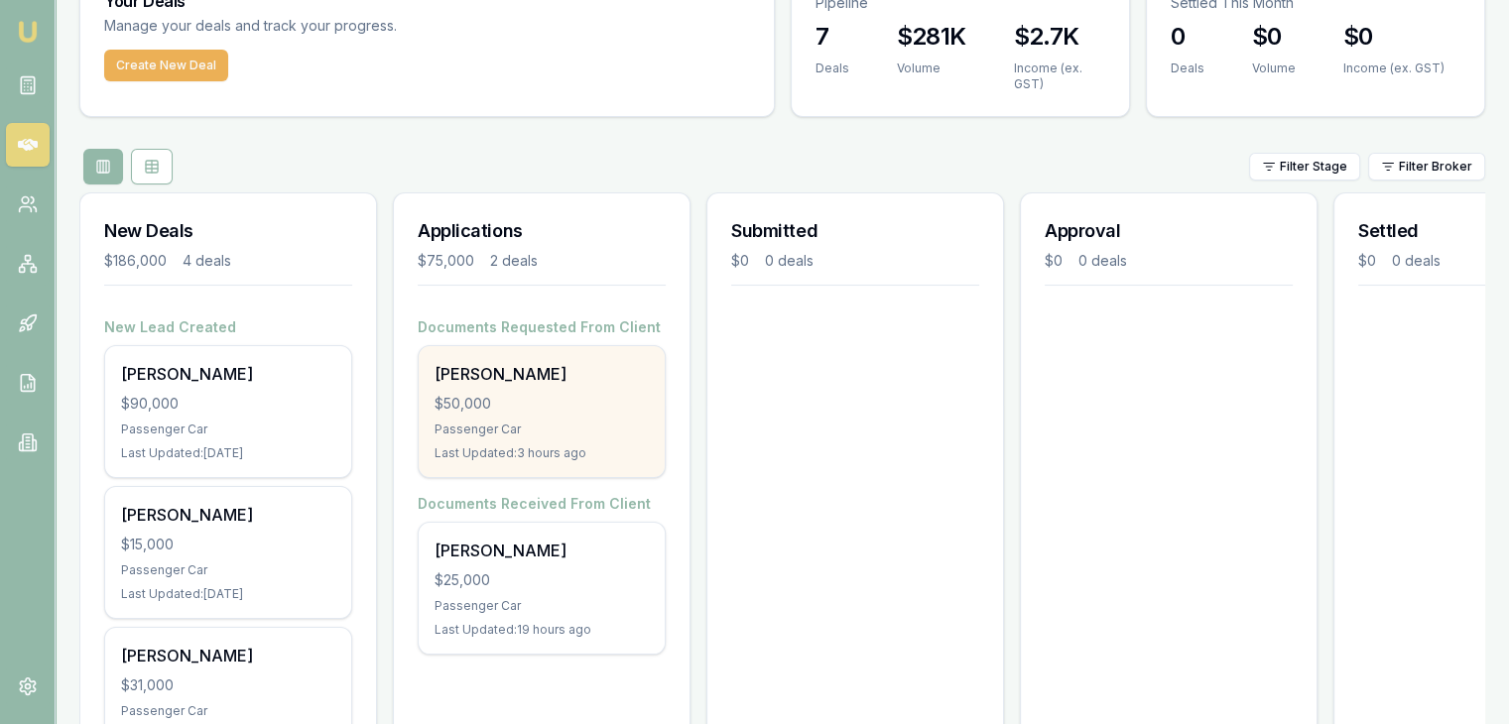  Describe the element at coordinates (445, 261) in the screenshot. I see `div: $75,000` at that location.